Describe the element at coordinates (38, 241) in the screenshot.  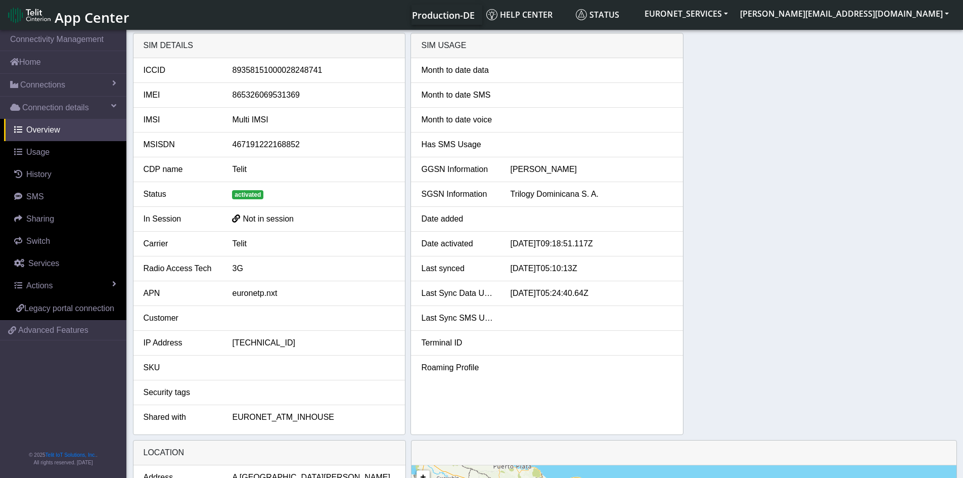
I see `span: Switch` at that location.